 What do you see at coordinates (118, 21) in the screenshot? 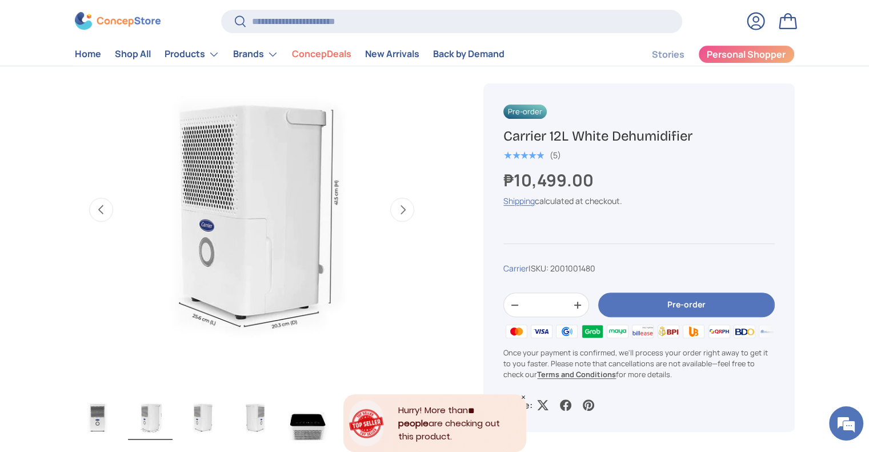
I see `img: ConcepStore` at bounding box center [118, 21].